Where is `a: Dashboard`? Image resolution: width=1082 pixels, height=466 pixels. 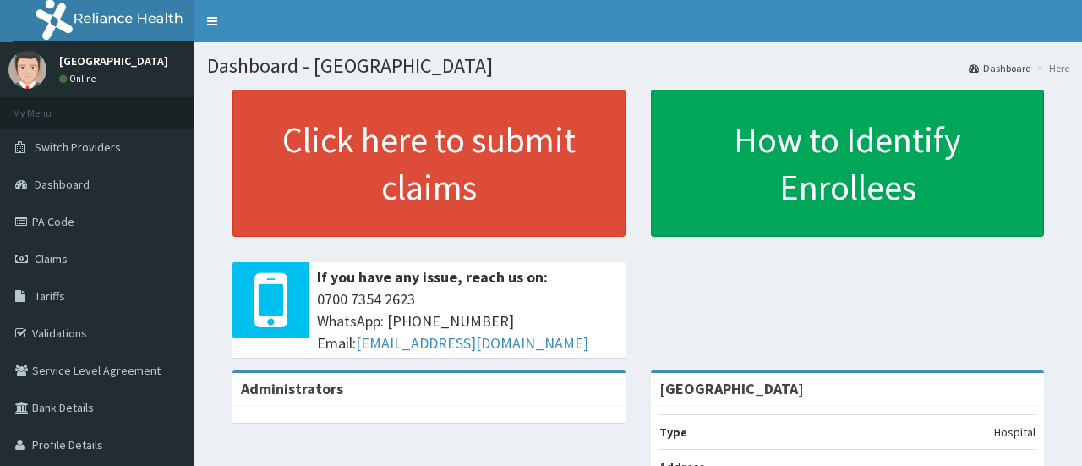
a: Dashboard is located at coordinates (1000, 68).